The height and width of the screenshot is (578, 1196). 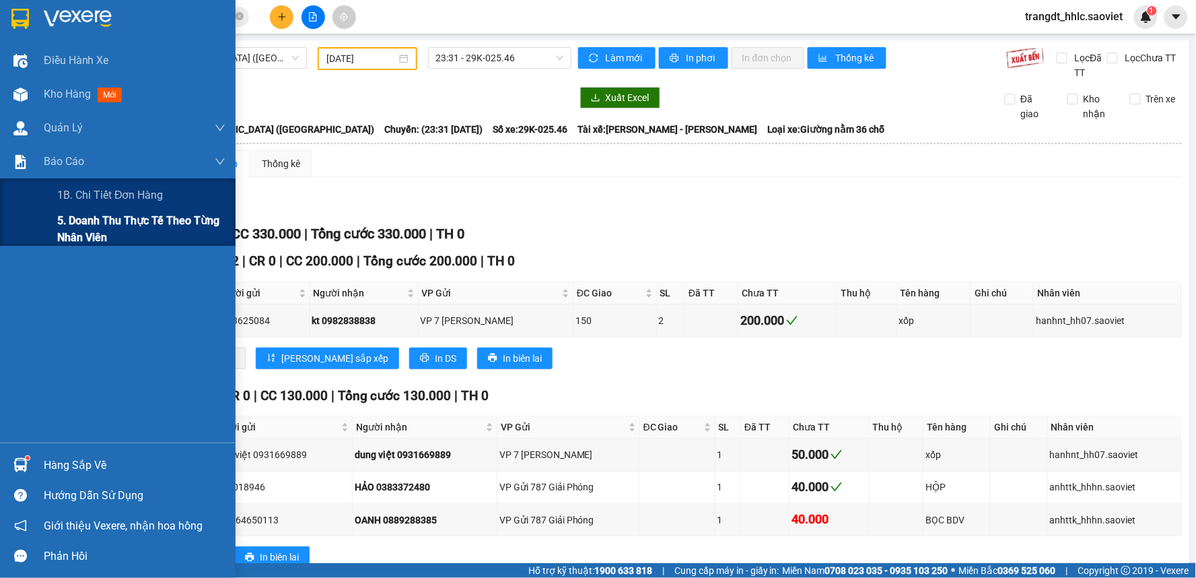 What do you see at coordinates (569, 520) in the screenshot?
I see `td: VP Gửi 787 Giải Phóng` at bounding box center [569, 520].